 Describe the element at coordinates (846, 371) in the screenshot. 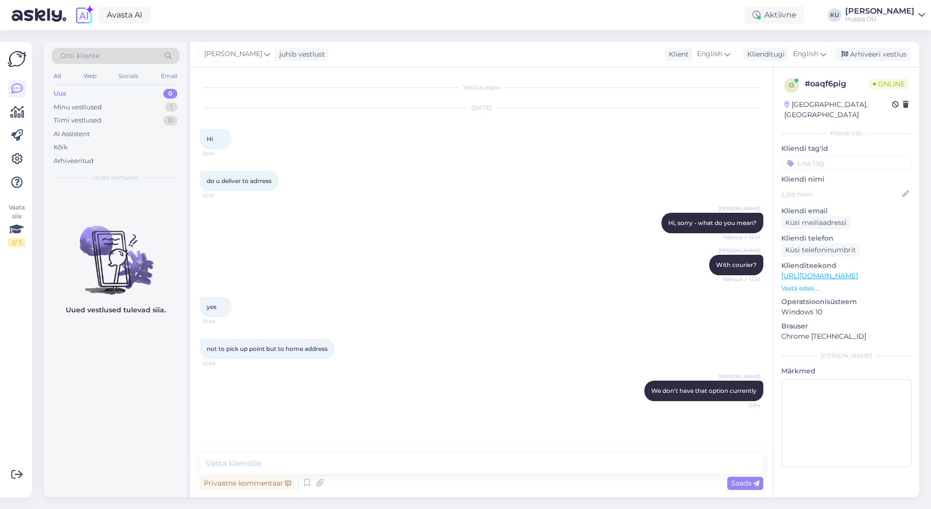

I see `p: Märkmed` at that location.